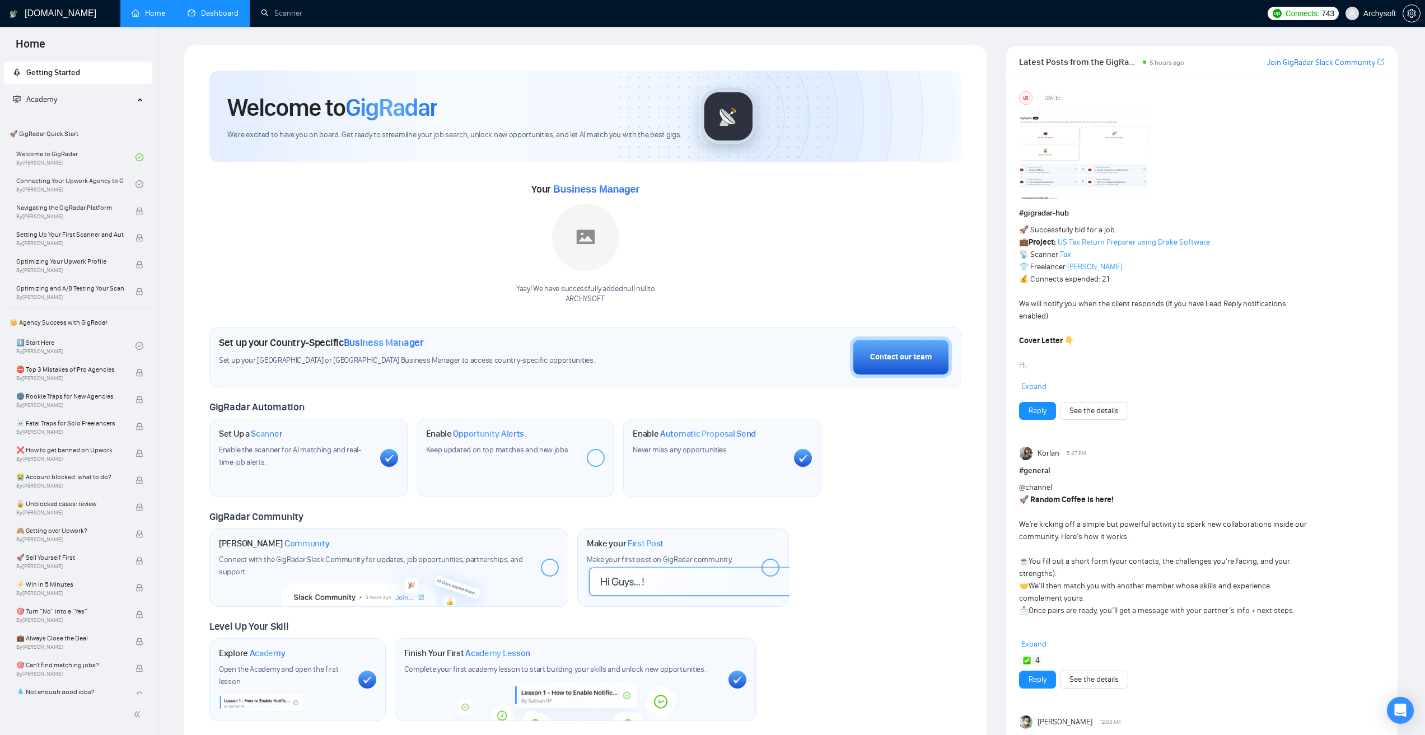  What do you see at coordinates (70, 288) in the screenshot?
I see `span: Optimizing and A/B Testing Your Scanner for Better Results` at bounding box center [70, 288].